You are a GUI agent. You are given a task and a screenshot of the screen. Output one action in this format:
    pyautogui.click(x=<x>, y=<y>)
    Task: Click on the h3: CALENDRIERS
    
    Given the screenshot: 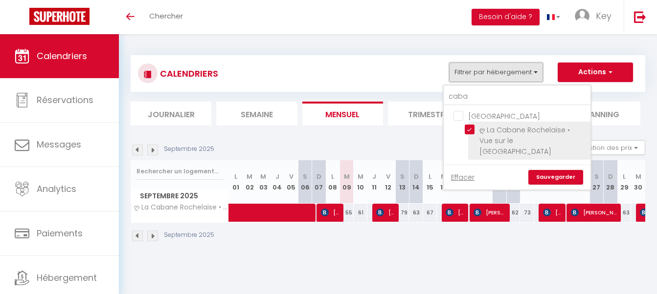 What is the action you would take?
    pyautogui.click(x=188, y=73)
    